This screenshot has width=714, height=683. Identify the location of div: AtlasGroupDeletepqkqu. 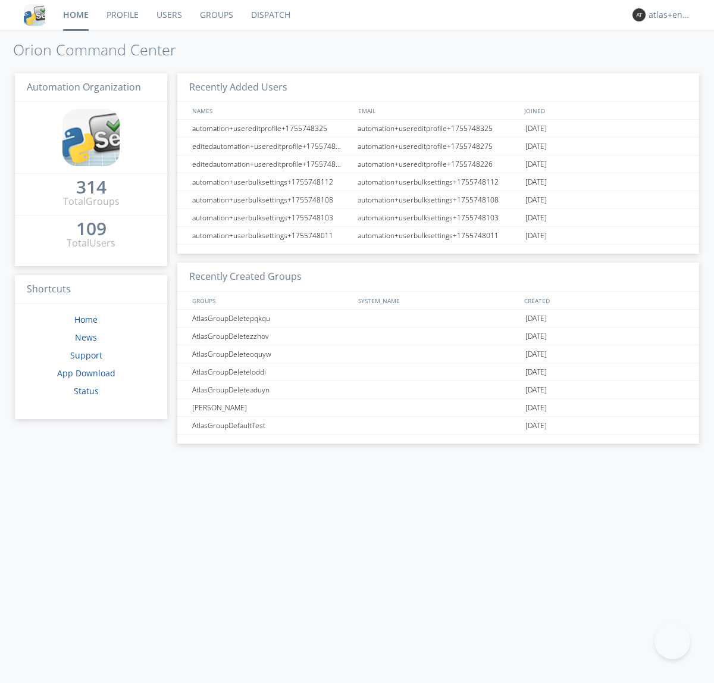
(271, 318).